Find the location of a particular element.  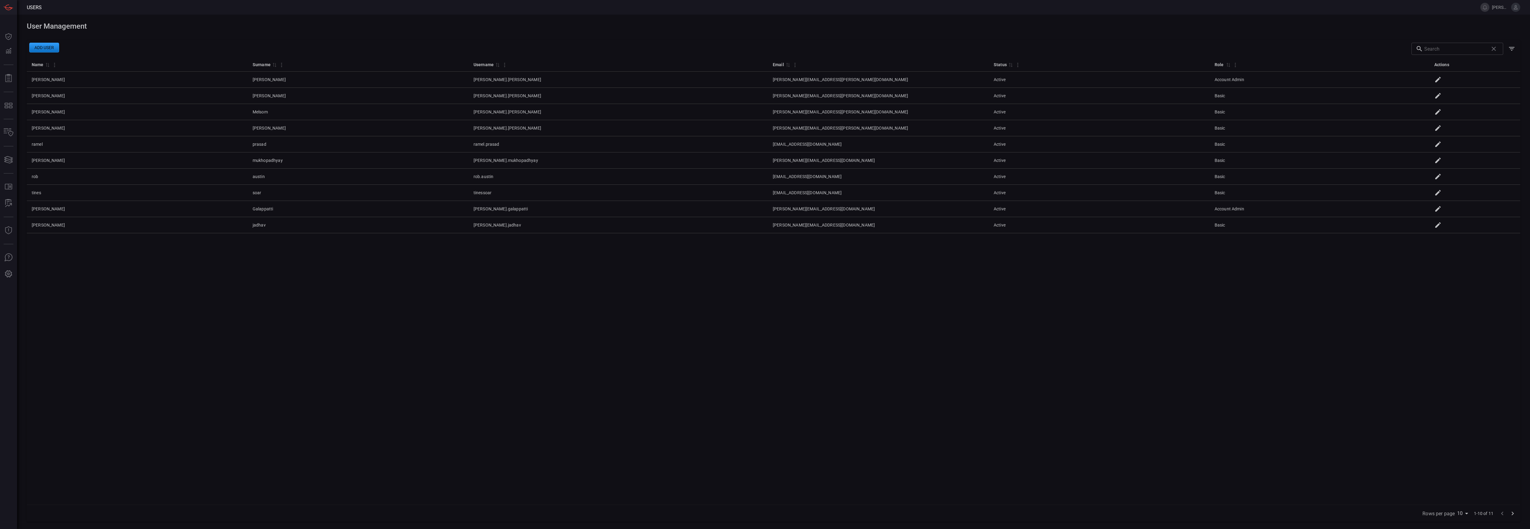

td: mukhopadhyay is located at coordinates (358, 160).